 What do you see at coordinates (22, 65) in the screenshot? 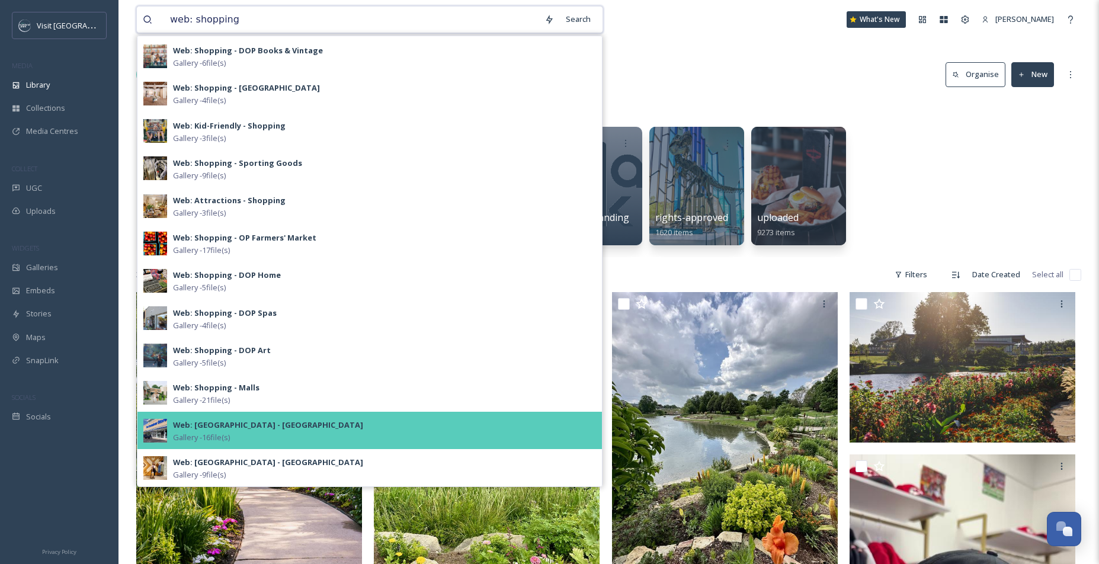
I see `span: MEDIA` at bounding box center [22, 65].